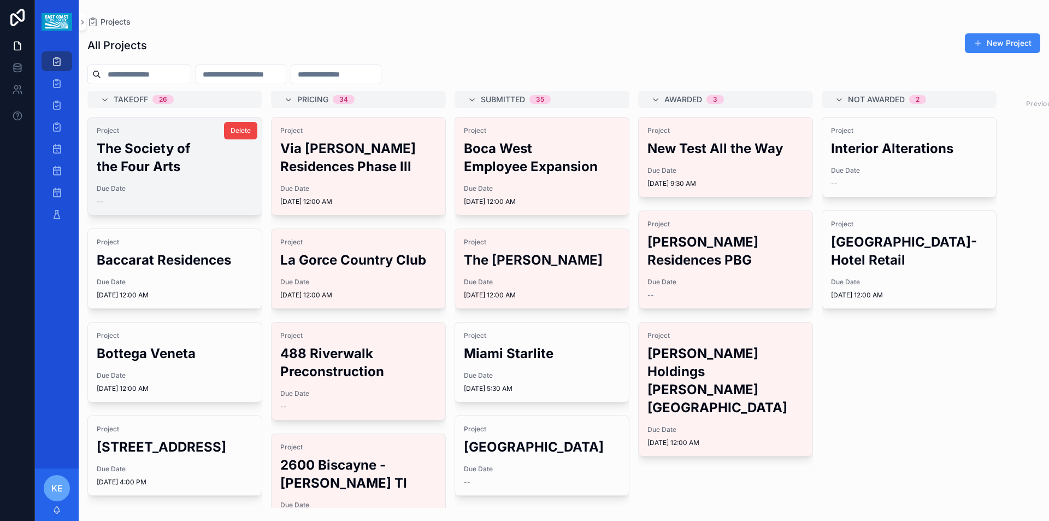  Describe the element at coordinates (163, 99) in the screenshot. I see `div: 26` at that location.